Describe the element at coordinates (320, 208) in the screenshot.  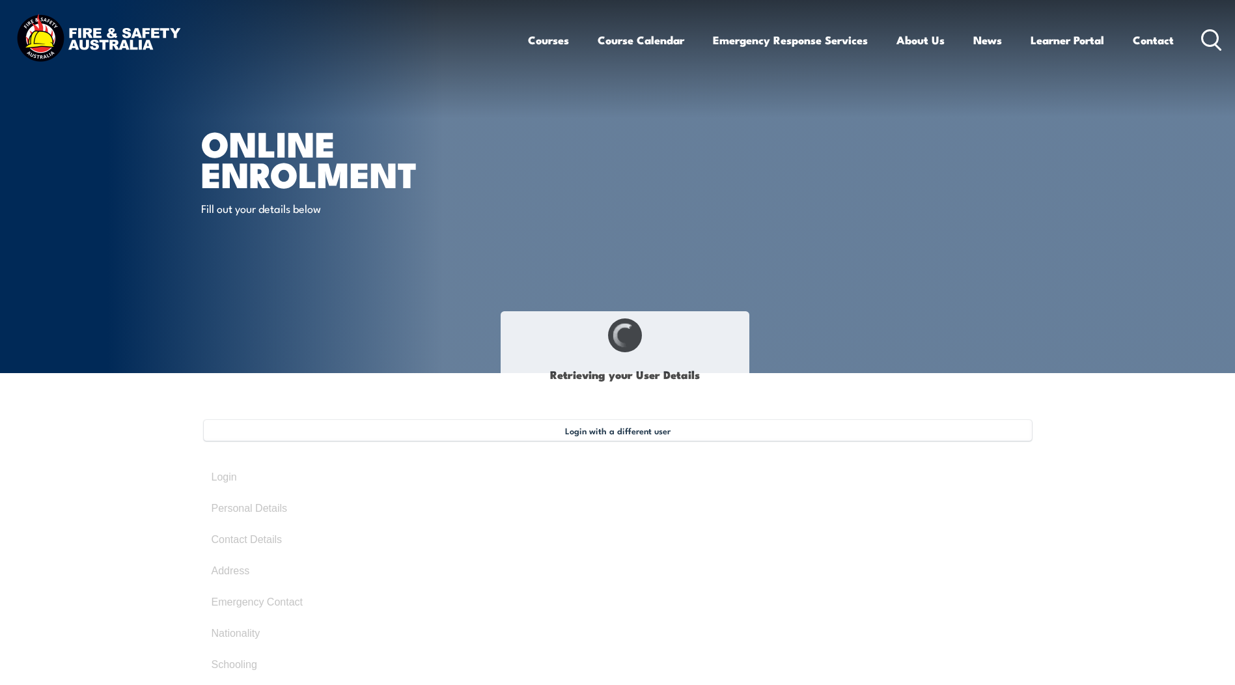
I see `p: Fill out your details below` at that location.